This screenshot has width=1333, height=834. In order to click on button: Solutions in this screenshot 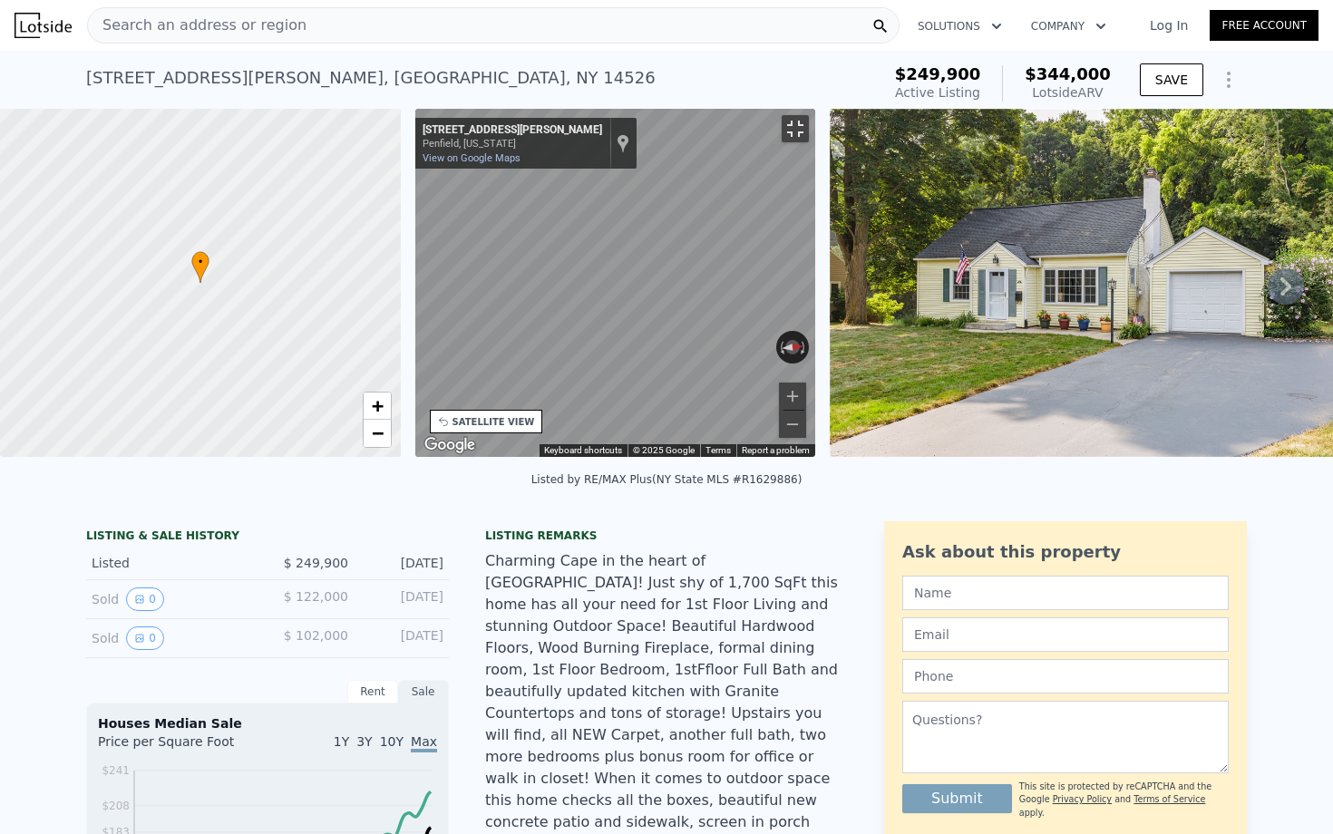, I will do `click(959, 26)`.